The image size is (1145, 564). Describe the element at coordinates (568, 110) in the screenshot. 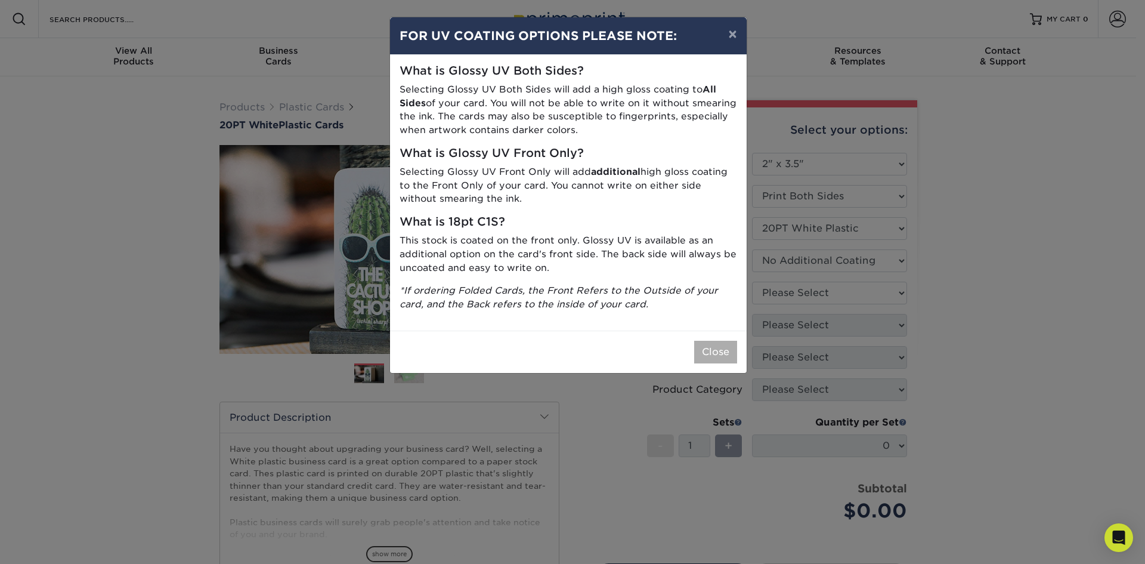

I see `p: Selecting Glossy UV Both Sides will add a high gloss coating to of your card. You will not be abl...` at that location.